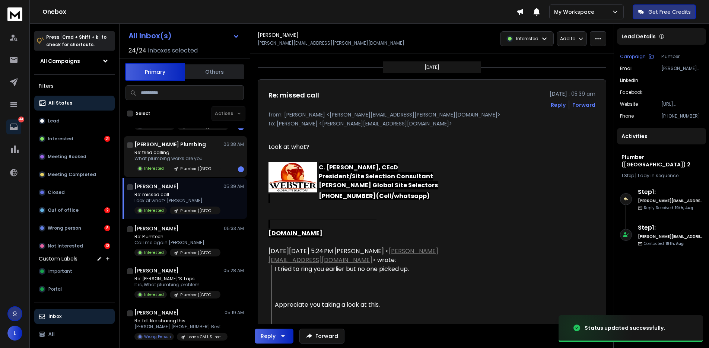 The image size is (709, 348). I want to click on p: Lead Details, so click(639, 37).